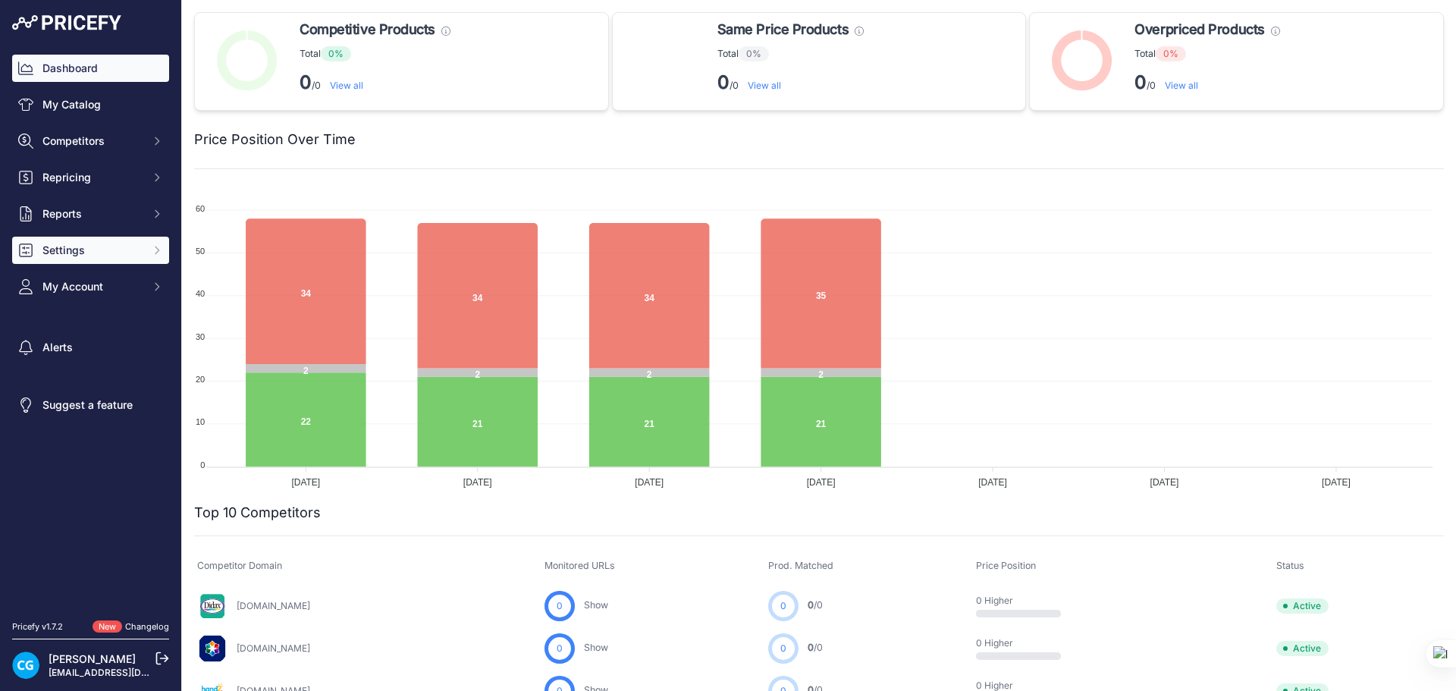 Image resolution: width=1456 pixels, height=691 pixels. What do you see at coordinates (801, 565) in the screenshot?
I see `span: Prod. Matched` at bounding box center [801, 565].